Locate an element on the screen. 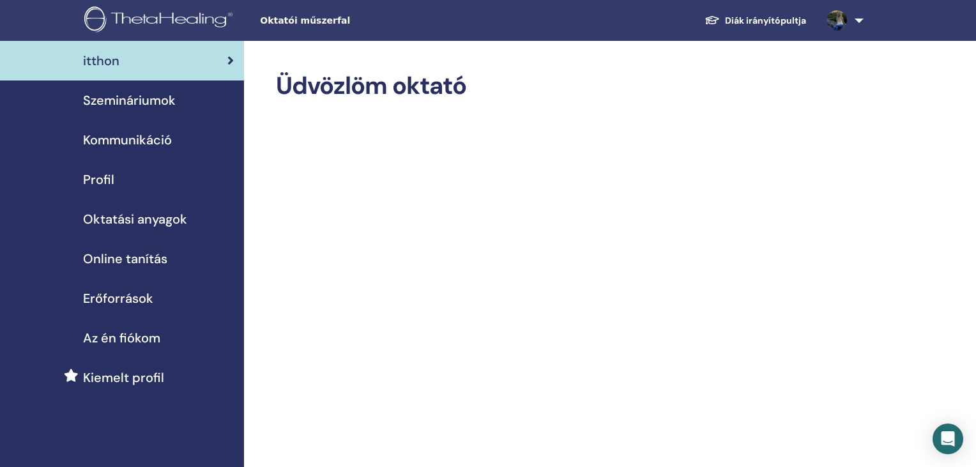  span: Profil is located at coordinates (98, 179).